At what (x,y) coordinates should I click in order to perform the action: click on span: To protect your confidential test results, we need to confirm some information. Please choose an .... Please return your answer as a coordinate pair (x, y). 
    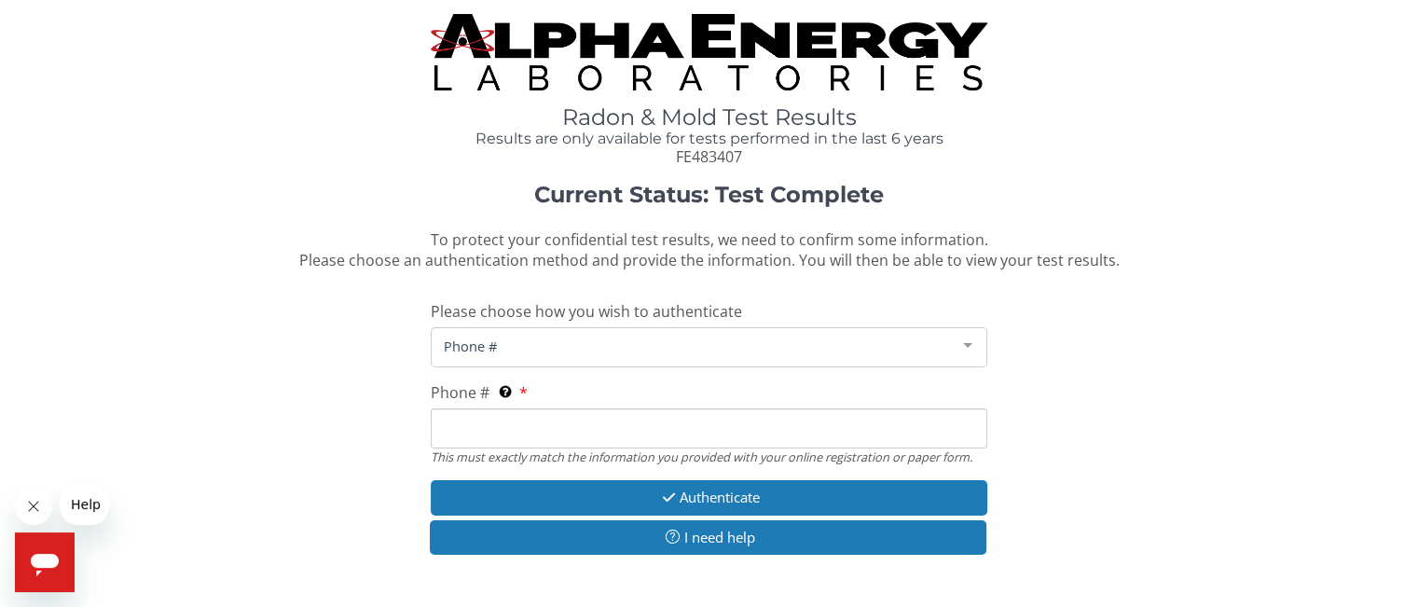
    Looking at the image, I should click on (709, 250).